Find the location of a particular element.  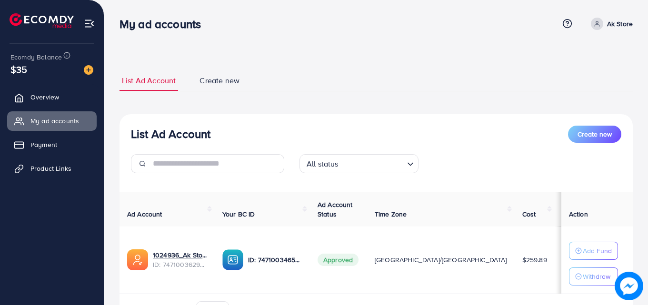

div: <span class='underline'>1024936_Ak Store_1739478585720</span></br>7471003629970210817 is located at coordinates (180, 260).